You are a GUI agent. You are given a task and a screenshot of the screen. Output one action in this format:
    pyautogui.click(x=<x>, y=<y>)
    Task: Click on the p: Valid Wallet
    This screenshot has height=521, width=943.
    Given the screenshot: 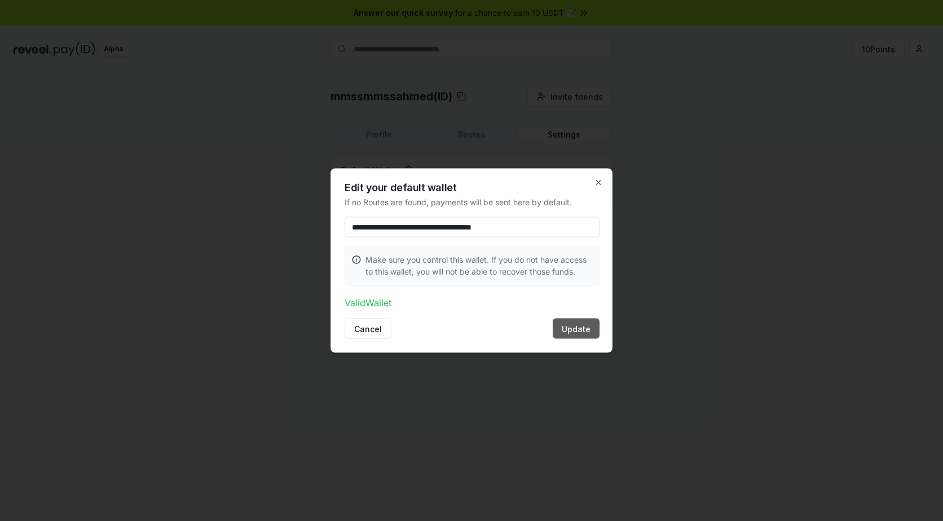 What is the action you would take?
    pyautogui.click(x=472, y=303)
    